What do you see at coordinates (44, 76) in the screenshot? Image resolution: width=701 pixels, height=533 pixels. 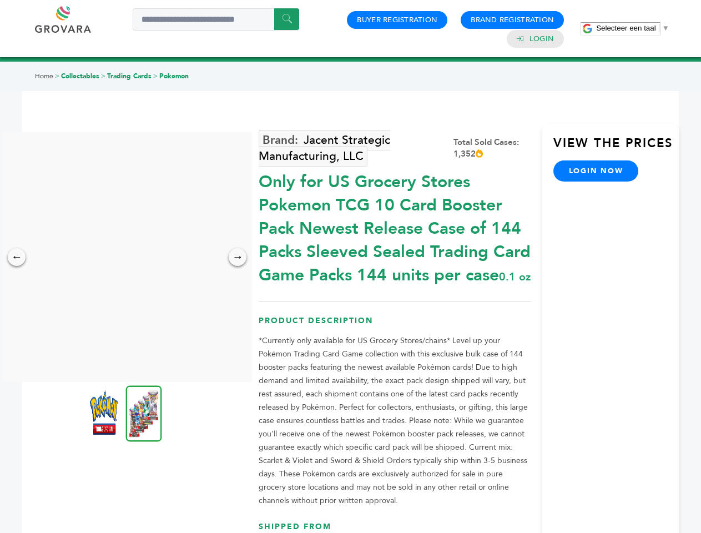 I see `a: Home` at bounding box center [44, 76].